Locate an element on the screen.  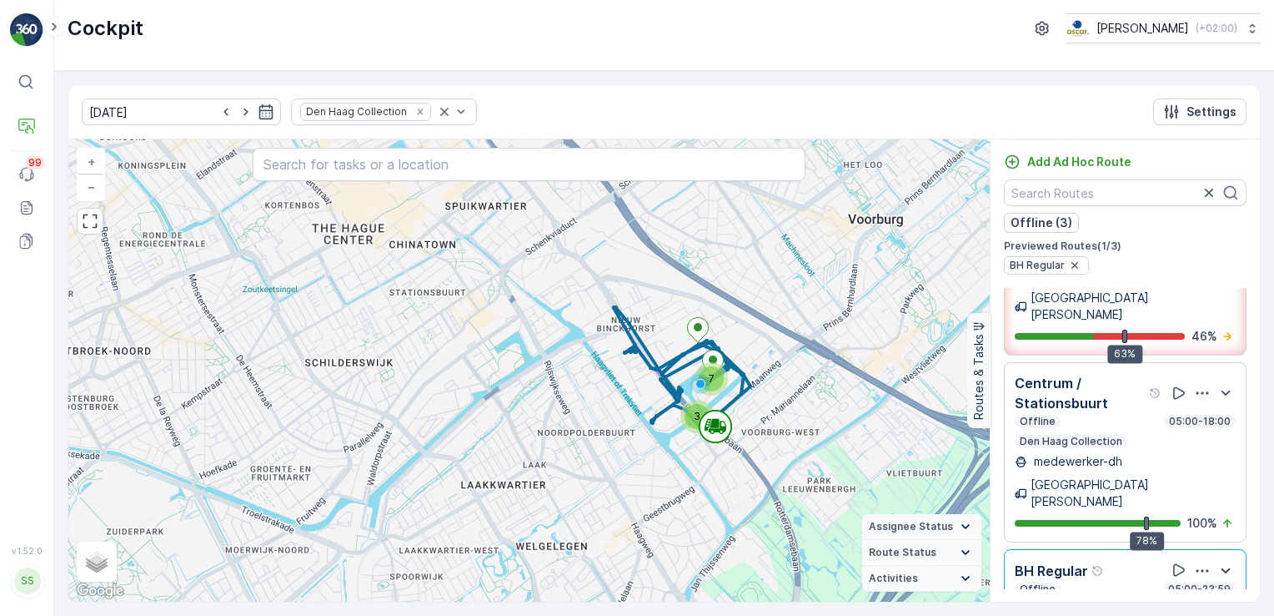
a: Layers is located at coordinates (97, 561).